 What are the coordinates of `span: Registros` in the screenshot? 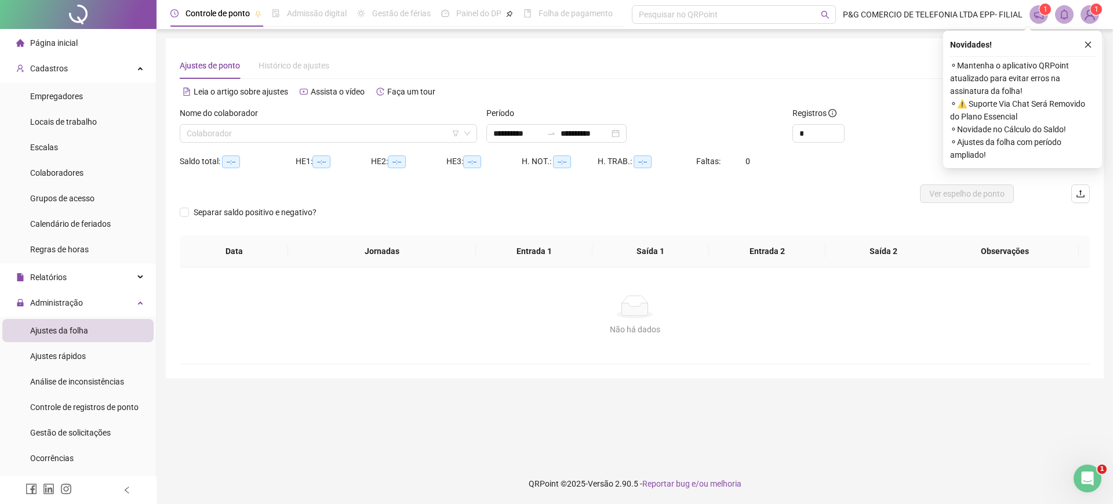 It's located at (814, 113).